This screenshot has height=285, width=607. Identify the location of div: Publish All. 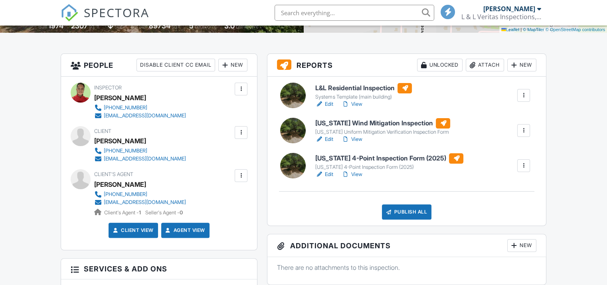
(407, 212).